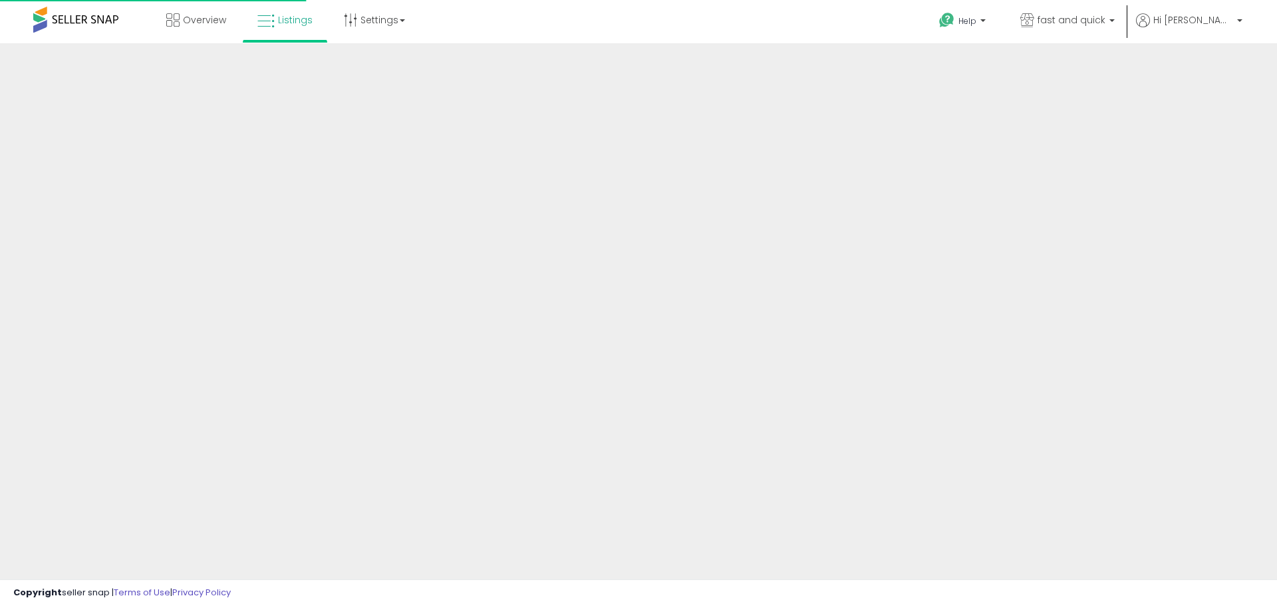  What do you see at coordinates (967, 21) in the screenshot?
I see `span: Help` at bounding box center [967, 21].